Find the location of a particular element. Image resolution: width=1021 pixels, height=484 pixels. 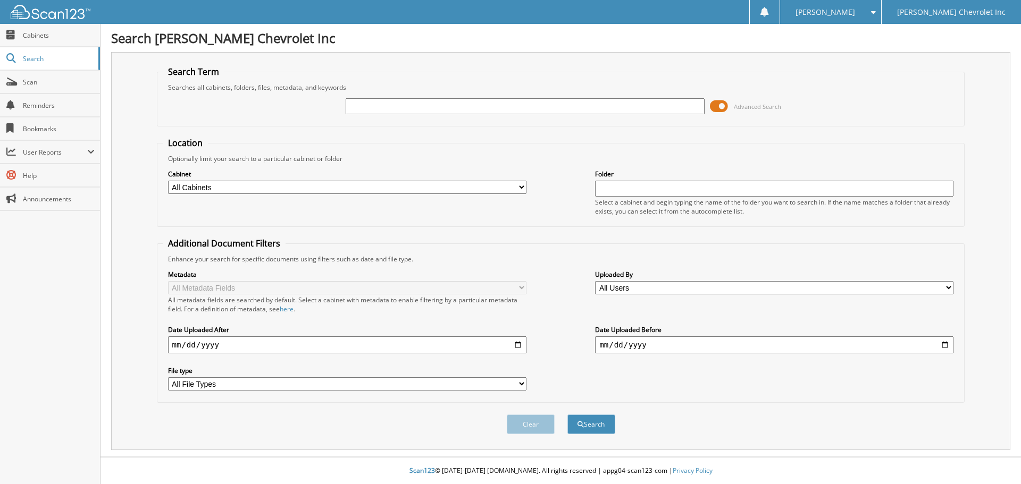

div: Searches all cabinets, folders, files, metadata, and keywords is located at coordinates (561, 87).